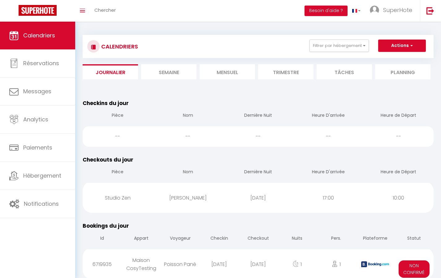  What do you see at coordinates (180, 239) in the screenshot?
I see `th: Voyageur` at bounding box center [180, 239].